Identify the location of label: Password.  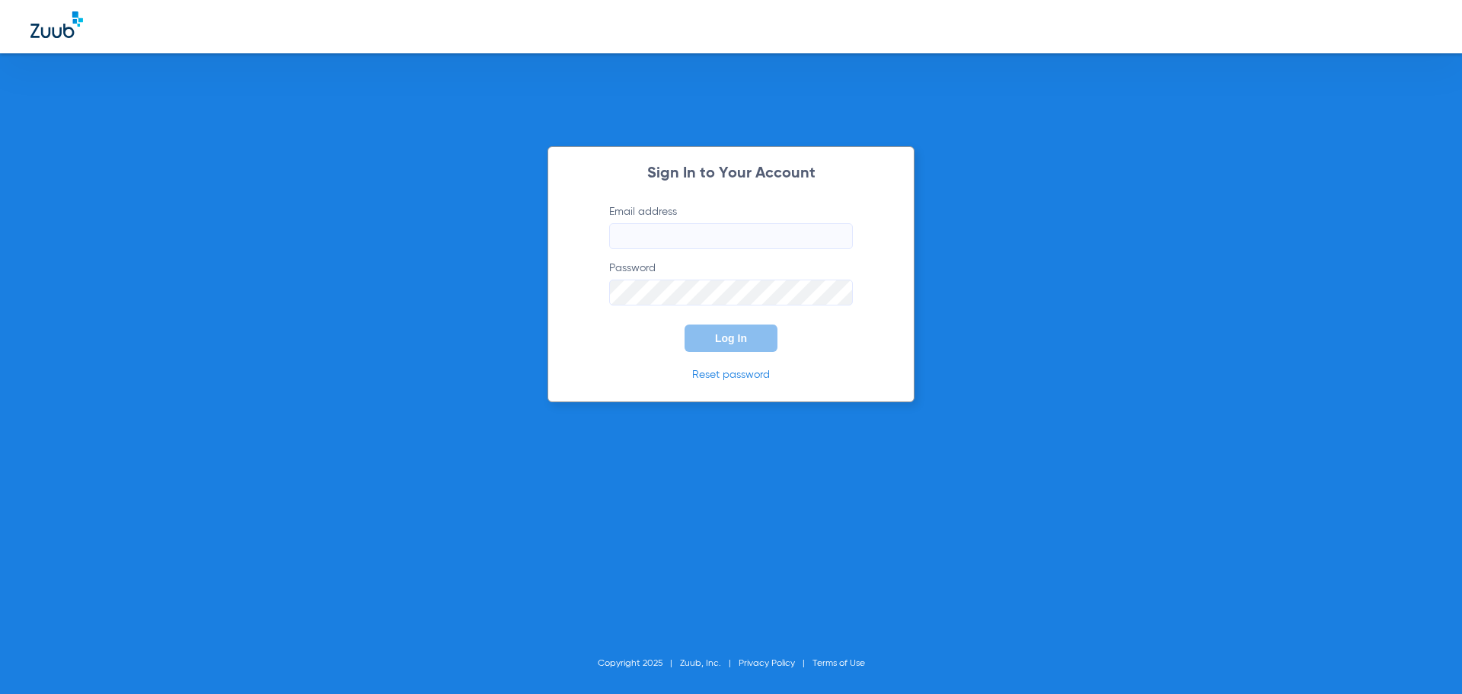
(731, 282).